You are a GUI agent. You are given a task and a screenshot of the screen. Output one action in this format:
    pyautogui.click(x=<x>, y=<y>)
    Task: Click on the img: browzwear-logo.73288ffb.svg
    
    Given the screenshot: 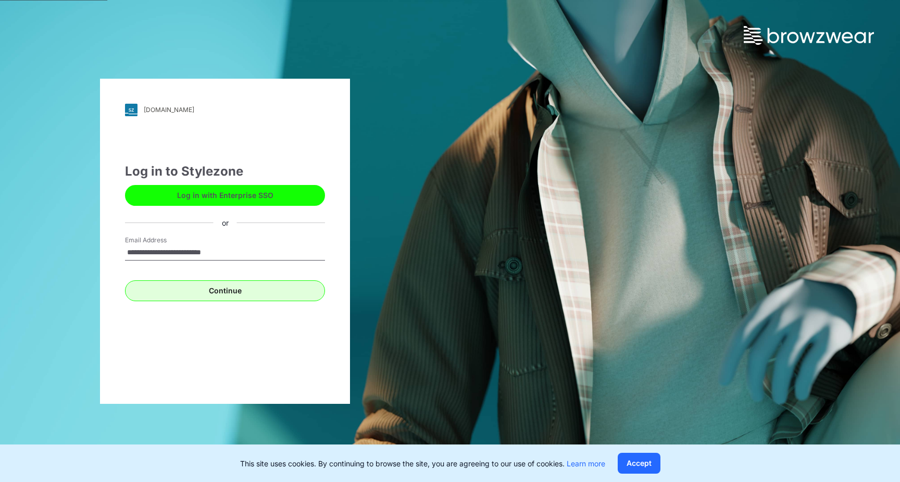 What is the action you would take?
    pyautogui.click(x=809, y=35)
    